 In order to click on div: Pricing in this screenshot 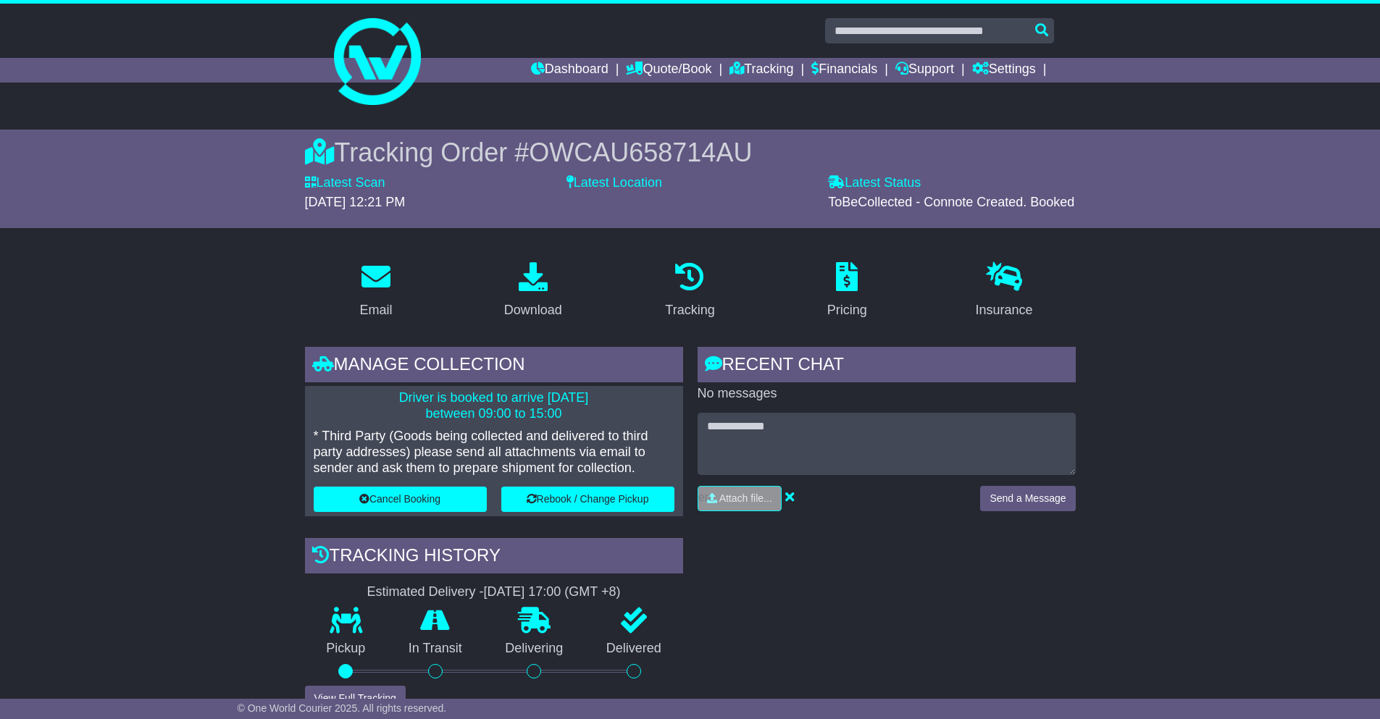, I will do `click(847, 310)`.